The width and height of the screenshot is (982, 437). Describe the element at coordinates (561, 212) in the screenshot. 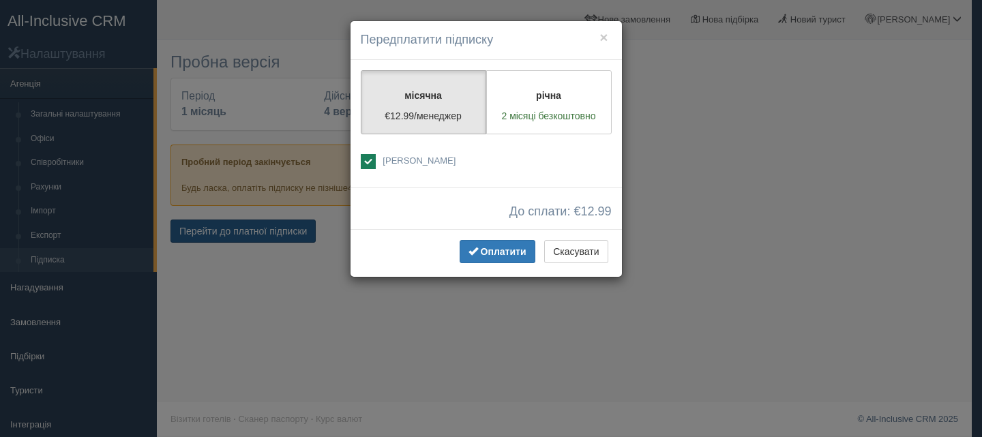

I see `span: До сплати: €` at that location.